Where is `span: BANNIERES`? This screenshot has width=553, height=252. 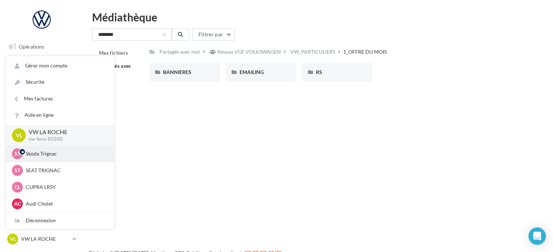
span: BANNIERES is located at coordinates (177, 72).